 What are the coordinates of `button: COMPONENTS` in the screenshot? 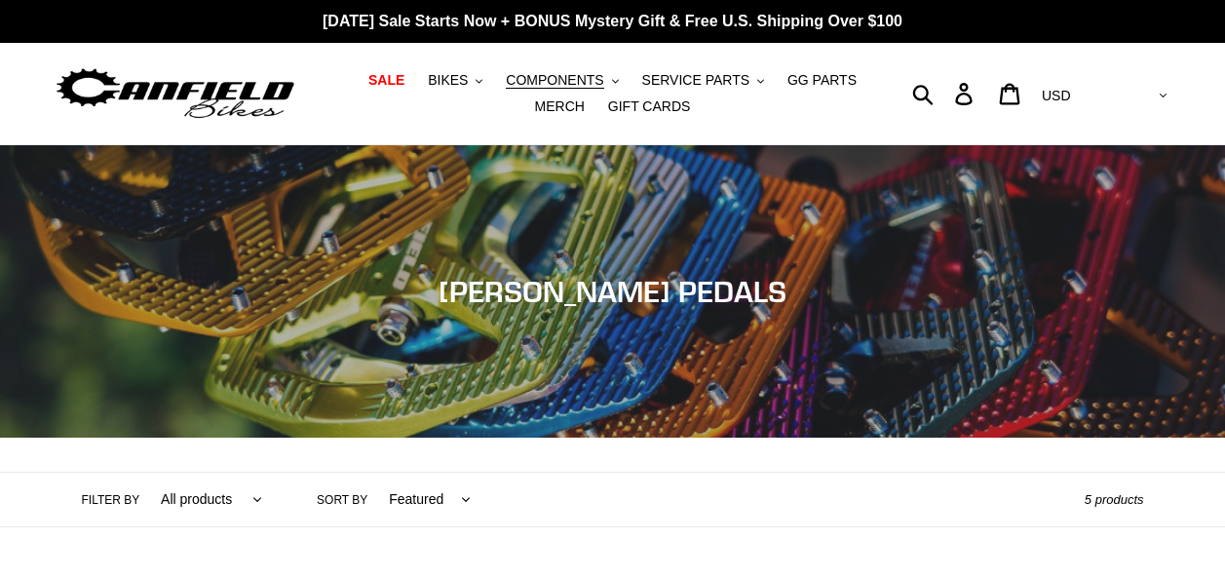 It's located at (561, 80).